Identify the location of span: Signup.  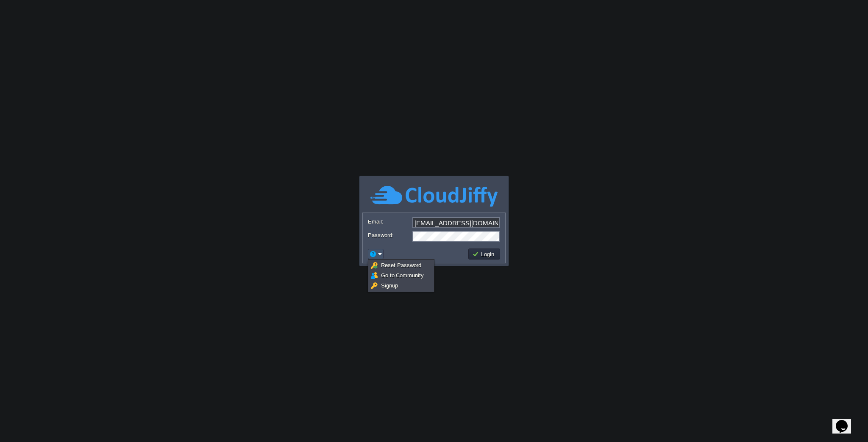
(389, 286).